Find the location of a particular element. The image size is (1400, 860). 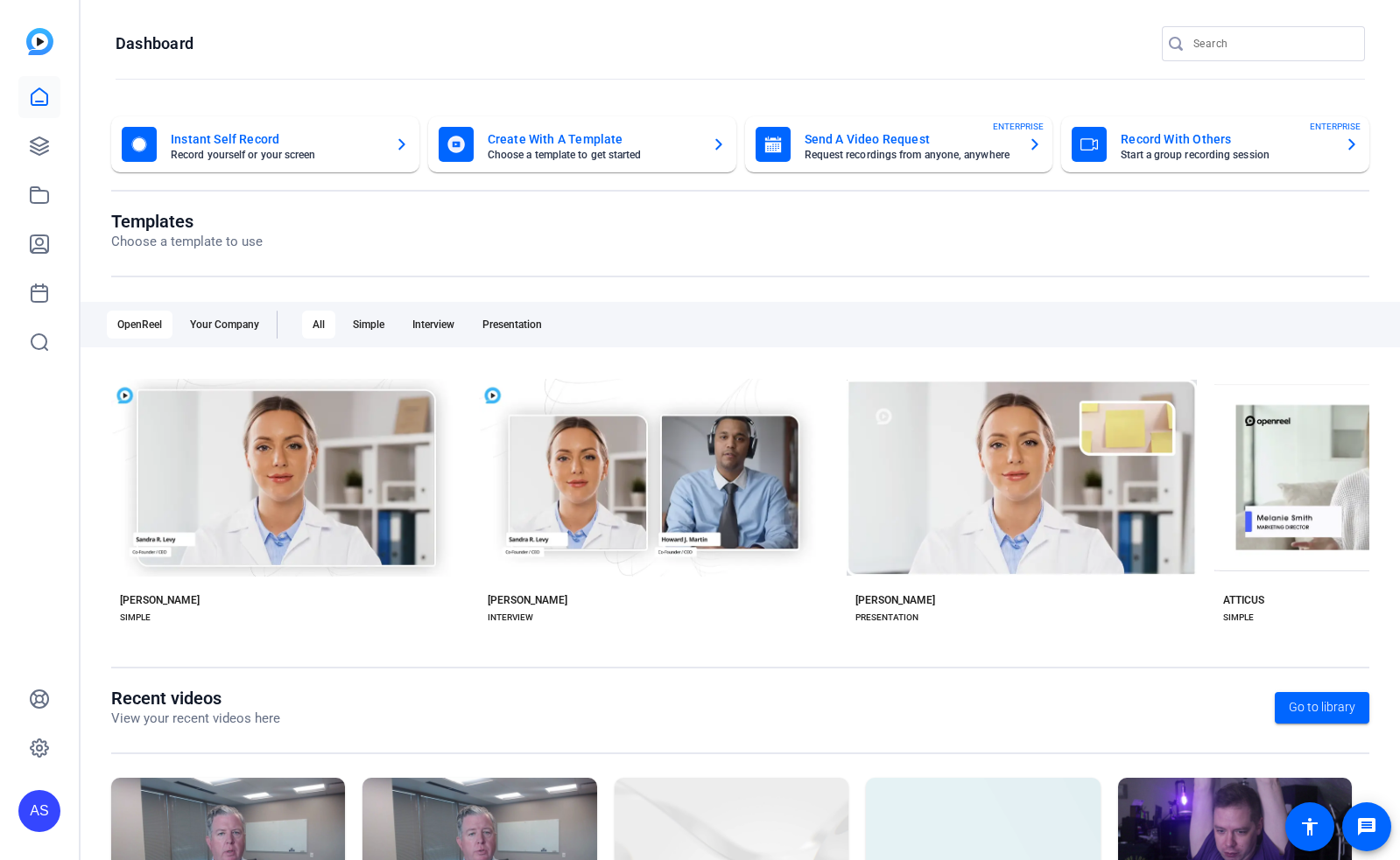

mat-card-subtitle: Request recordings from anyone, anywhere is located at coordinates (909, 155).